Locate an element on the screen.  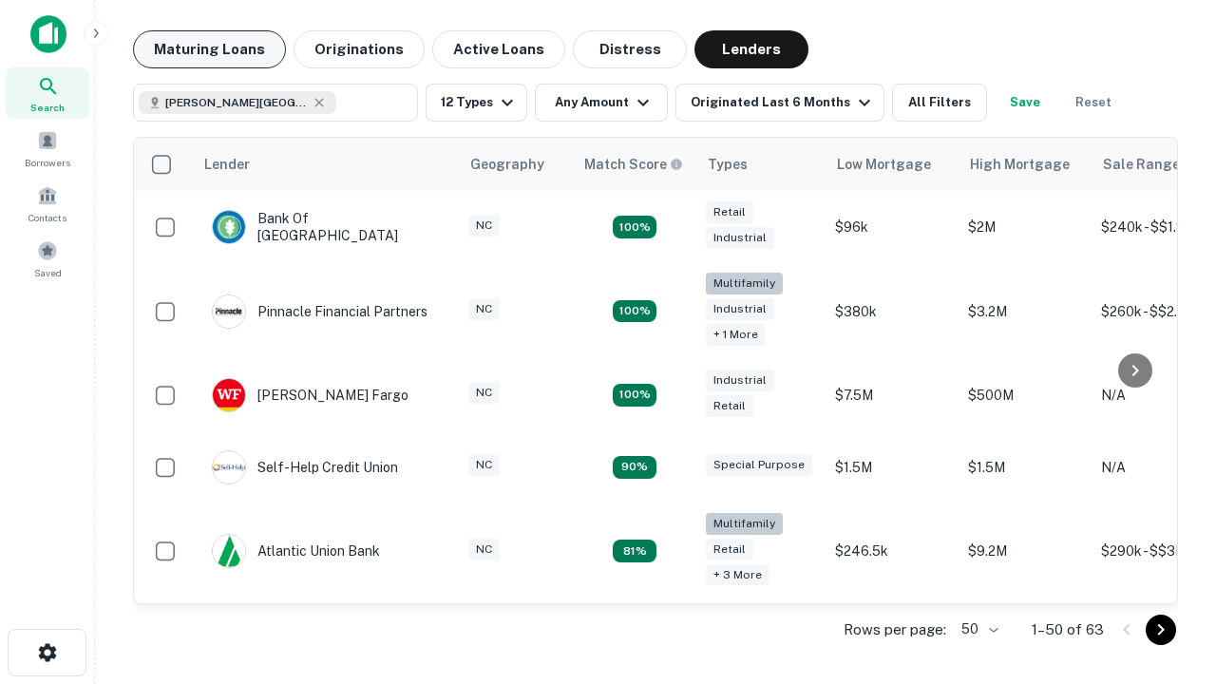
span: Saved is located at coordinates (47, 273).